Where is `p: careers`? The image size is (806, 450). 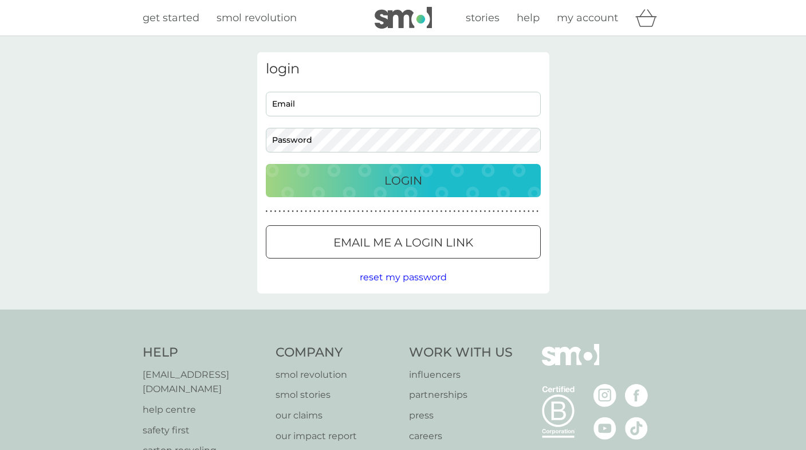 p: careers is located at coordinates (461, 436).